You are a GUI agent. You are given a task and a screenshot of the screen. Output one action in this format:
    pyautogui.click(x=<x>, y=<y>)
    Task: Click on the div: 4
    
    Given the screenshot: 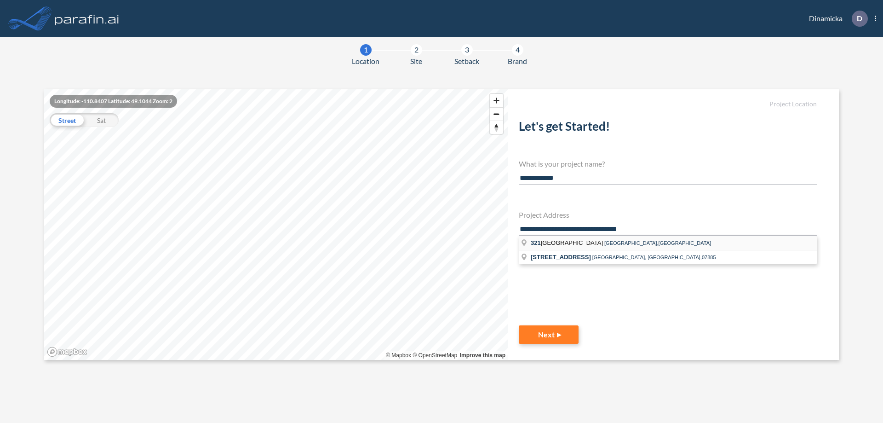 What is the action you would take?
    pyautogui.click(x=517, y=50)
    